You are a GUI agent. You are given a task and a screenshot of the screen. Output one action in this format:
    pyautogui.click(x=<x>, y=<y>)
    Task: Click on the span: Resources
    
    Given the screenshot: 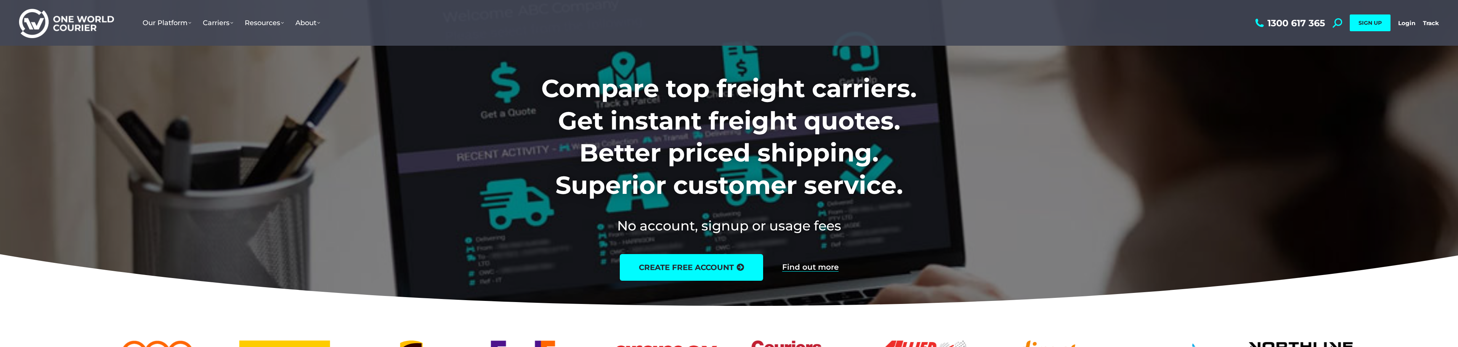 What is the action you would take?
    pyautogui.click(x=264, y=23)
    